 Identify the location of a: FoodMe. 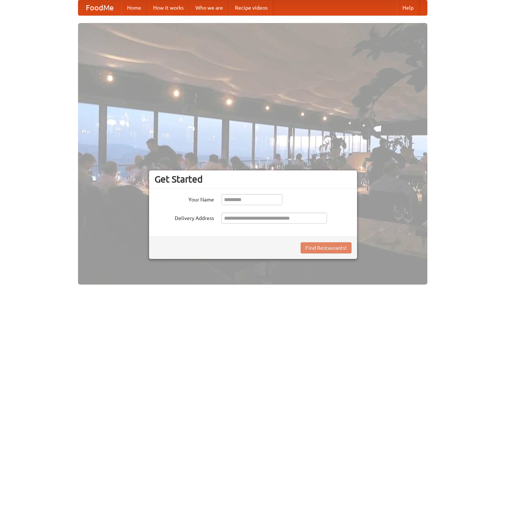
(99, 8).